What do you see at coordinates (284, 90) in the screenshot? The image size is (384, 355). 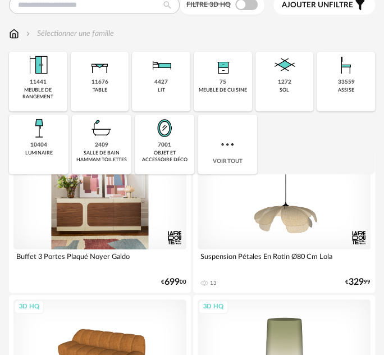 I see `div: sol` at bounding box center [284, 90].